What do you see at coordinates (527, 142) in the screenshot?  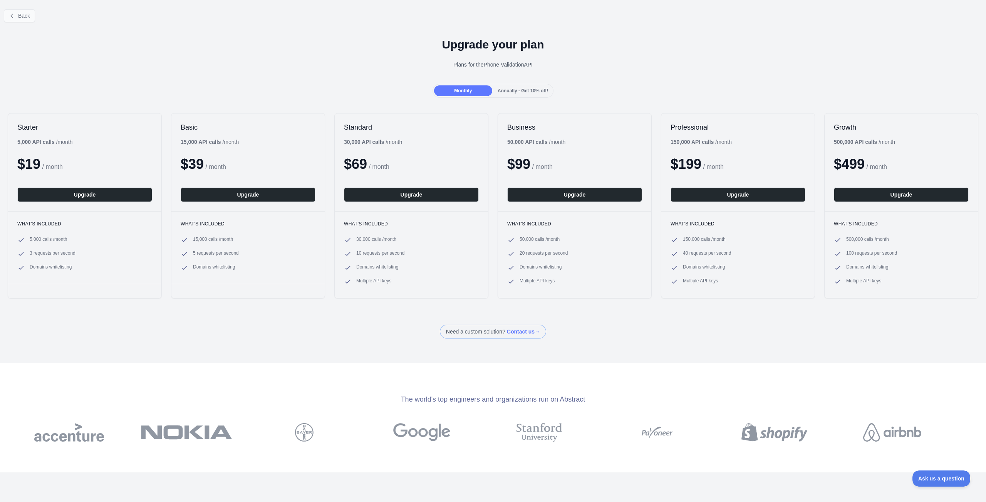 I see `b: 50,000 API calls` at bounding box center [527, 142].